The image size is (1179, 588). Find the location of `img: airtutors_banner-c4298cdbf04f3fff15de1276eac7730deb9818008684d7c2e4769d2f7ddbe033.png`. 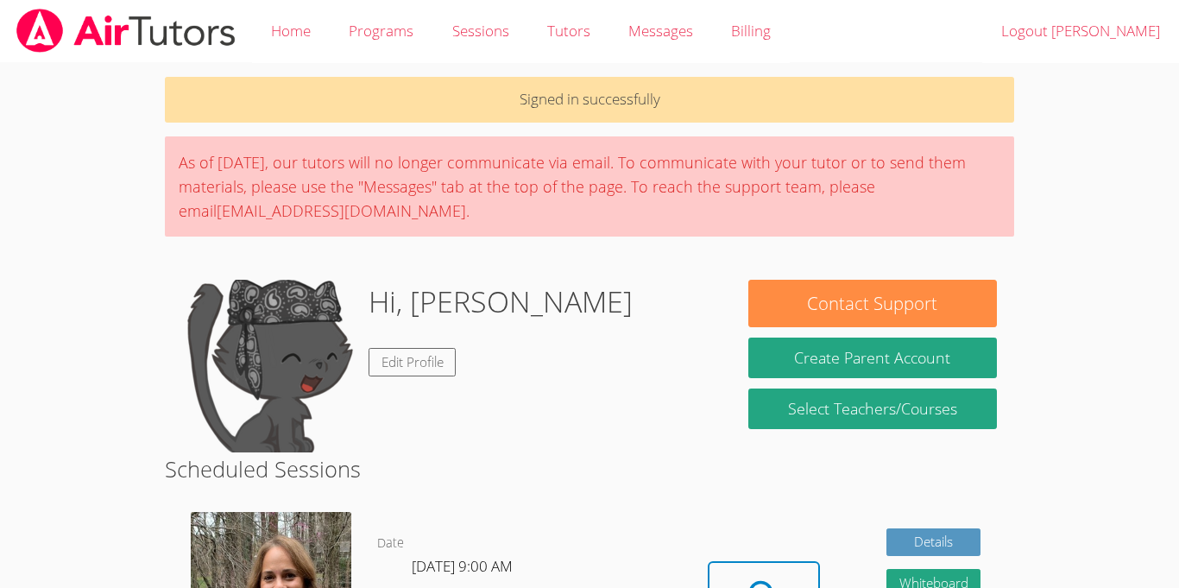

img: airtutors_banner-c4298cdbf04f3fff15de1276eac7730deb9818008684d7c2e4769d2f7ddbe033.png is located at coordinates (126, 30).